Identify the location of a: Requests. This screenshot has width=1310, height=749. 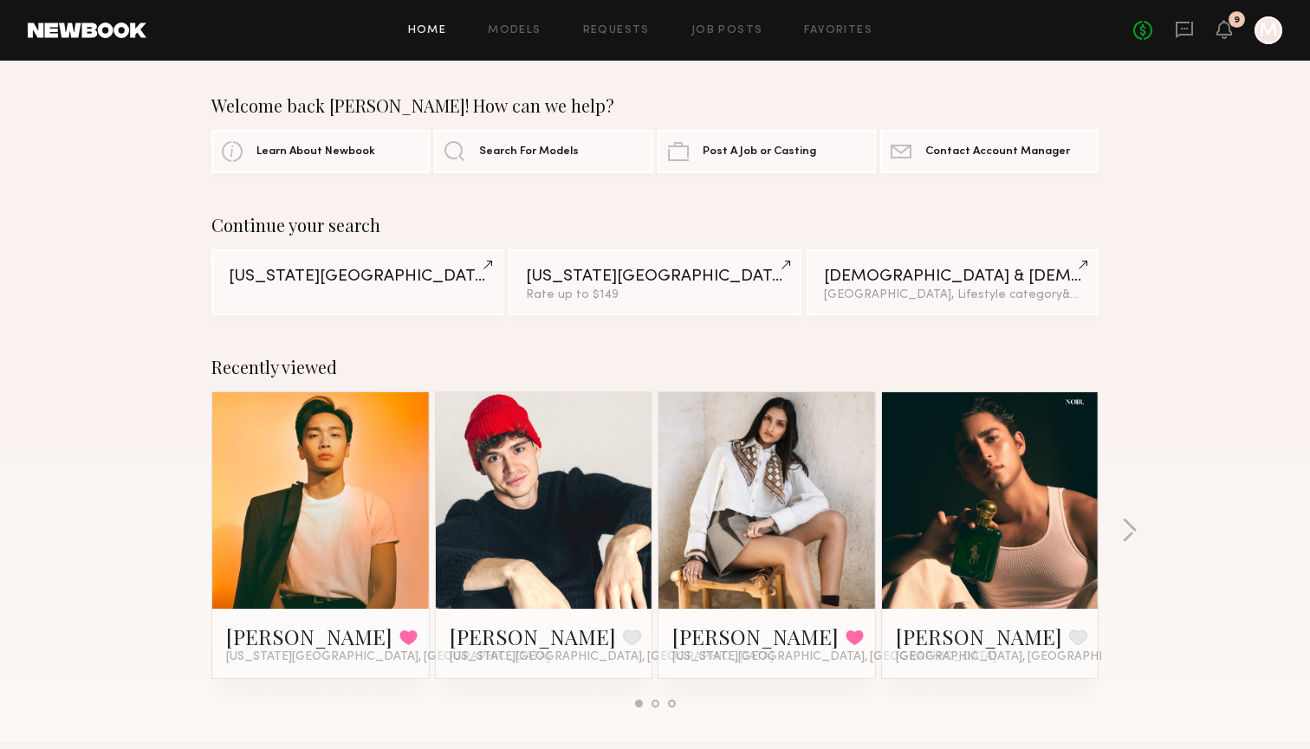
(616, 30).